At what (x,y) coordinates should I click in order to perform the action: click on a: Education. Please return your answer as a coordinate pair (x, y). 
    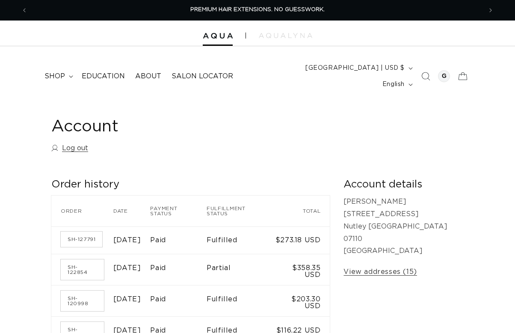
    Looking at the image, I should click on (103, 76).